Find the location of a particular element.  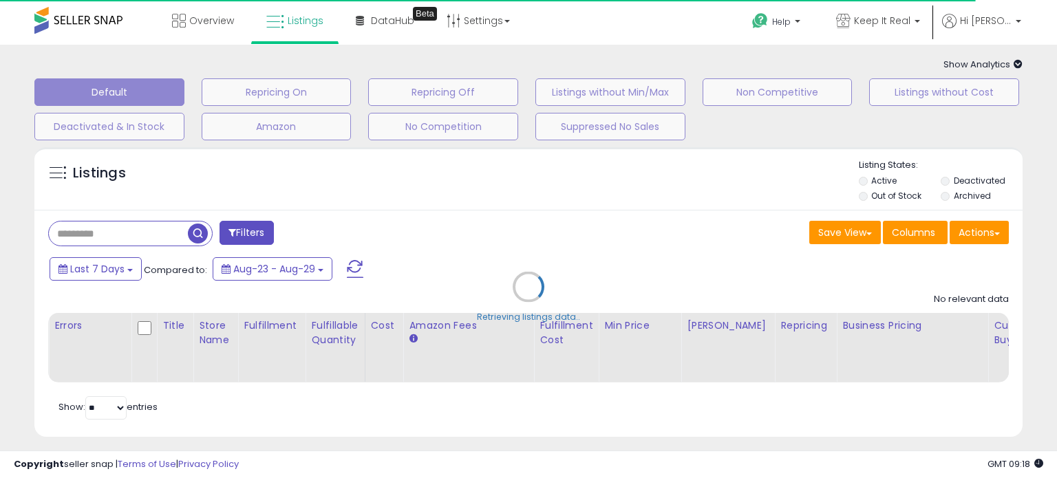

button: Repricing Off is located at coordinates (443, 92).